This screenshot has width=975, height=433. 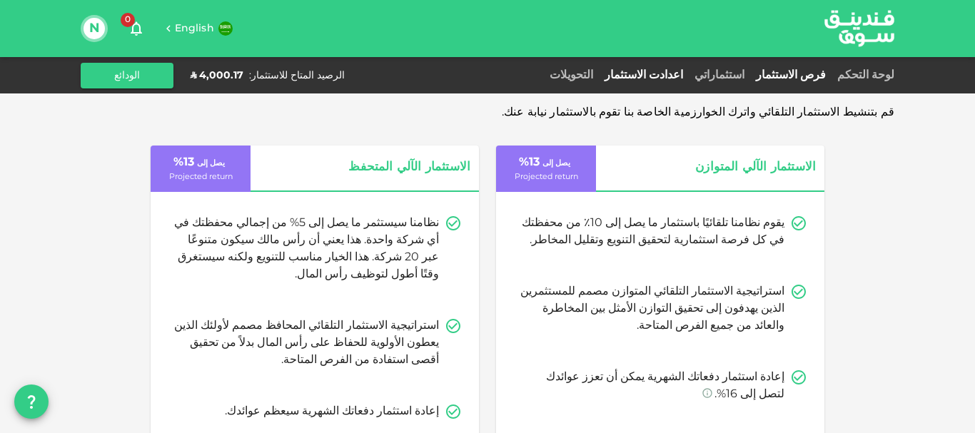 What do you see at coordinates (859, 28) in the screenshot?
I see `img: logo` at bounding box center [859, 28].